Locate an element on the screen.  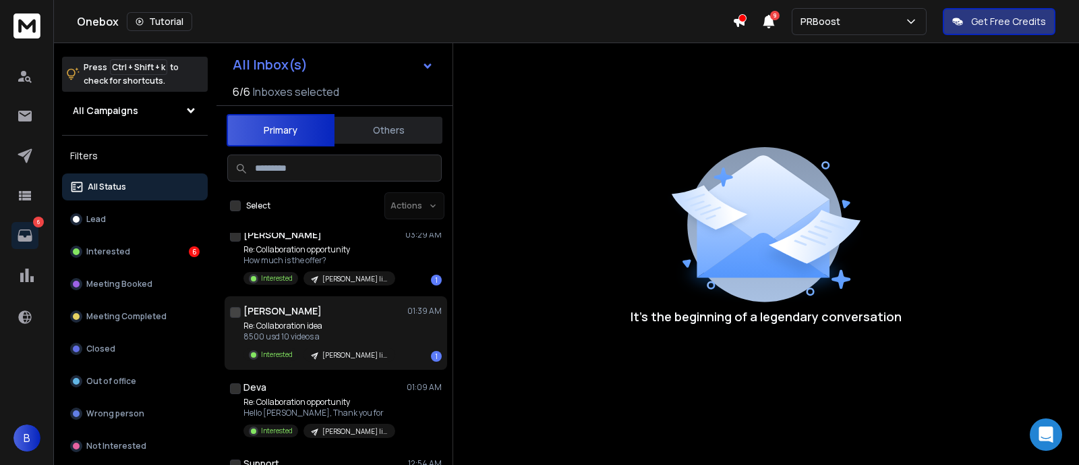
button: Interested6 is located at coordinates (135, 252).